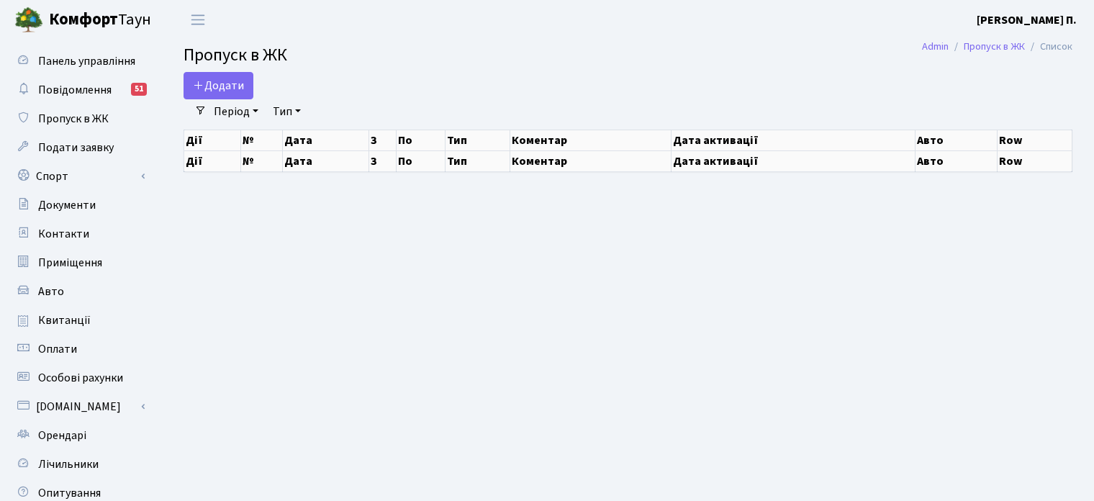 The height and width of the screenshot is (501, 1094). What do you see at coordinates (51, 291) in the screenshot?
I see `span: Авто` at bounding box center [51, 291].